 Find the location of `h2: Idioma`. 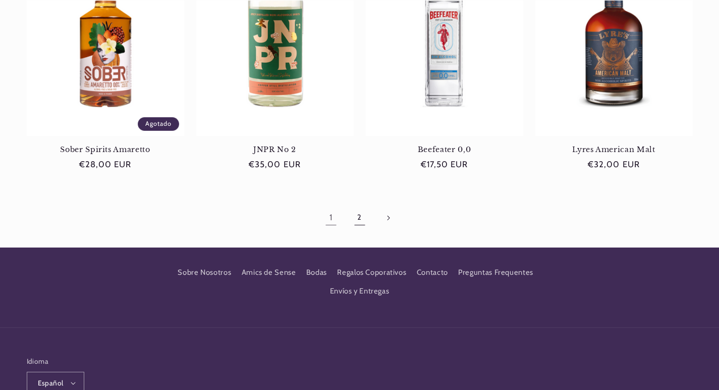

h2: Idioma is located at coordinates (56, 361).